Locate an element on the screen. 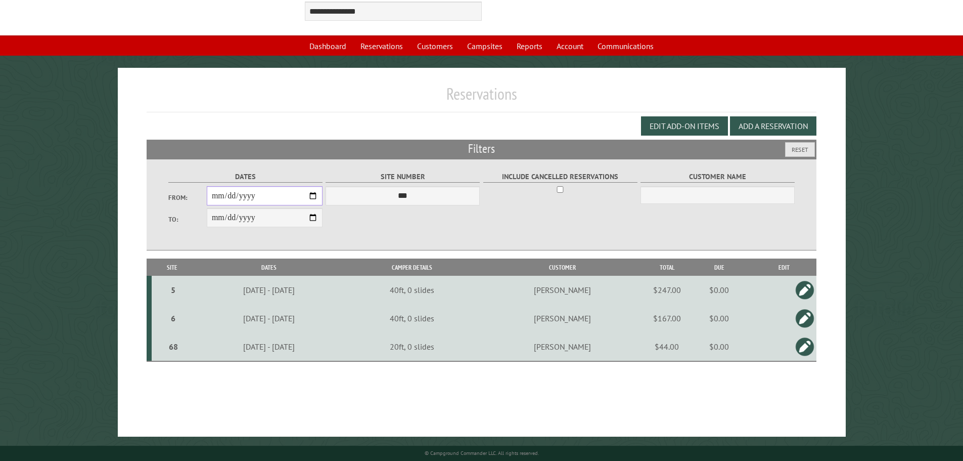 The height and width of the screenshot is (461, 963). div: 68 is located at coordinates (173, 346).